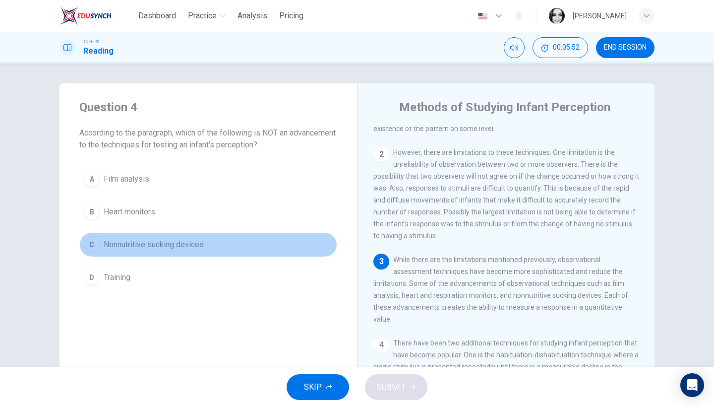 The width and height of the screenshot is (714, 407). I want to click on a: Analysis, so click(252, 16).